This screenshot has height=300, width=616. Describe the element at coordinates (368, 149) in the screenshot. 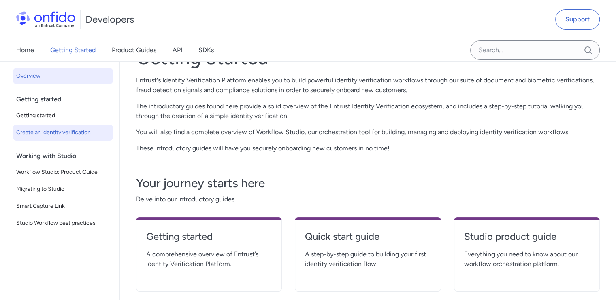

I see `p: These introductory guides will have you securely onboarding new customers in no time!` at that location.